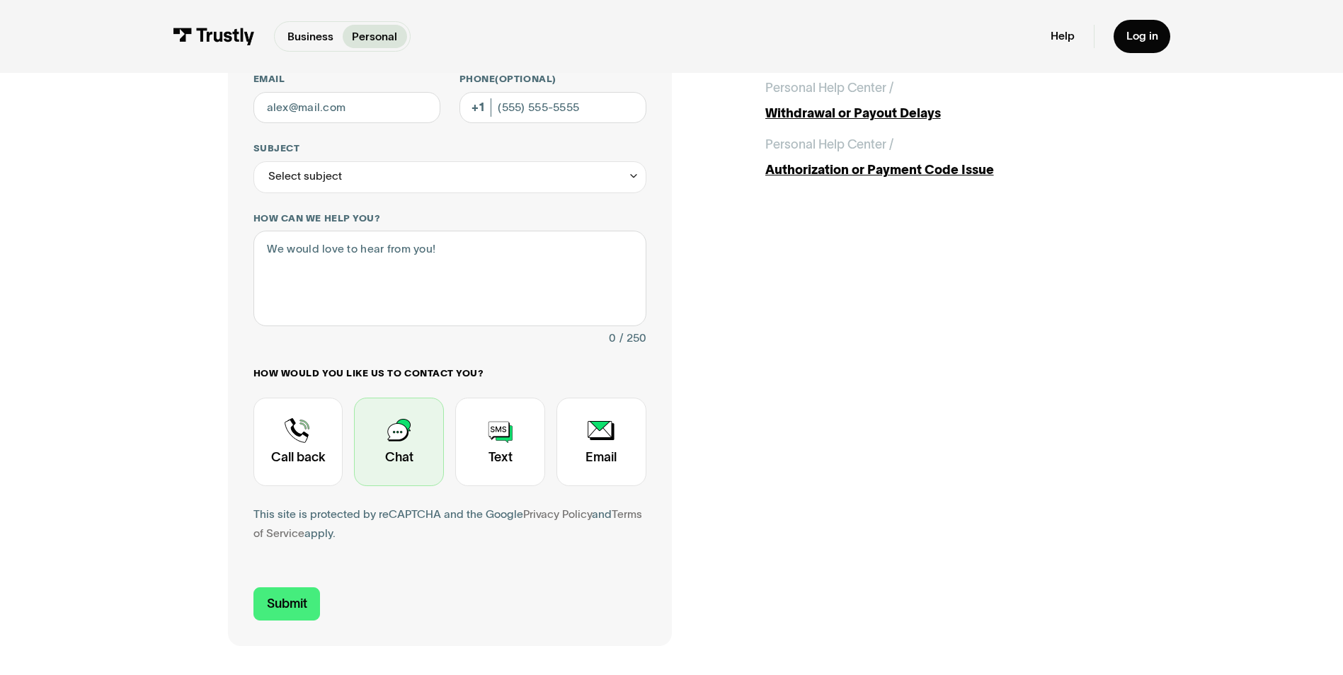 The height and width of the screenshot is (675, 1343). I want to click on a: Personal, so click(375, 36).